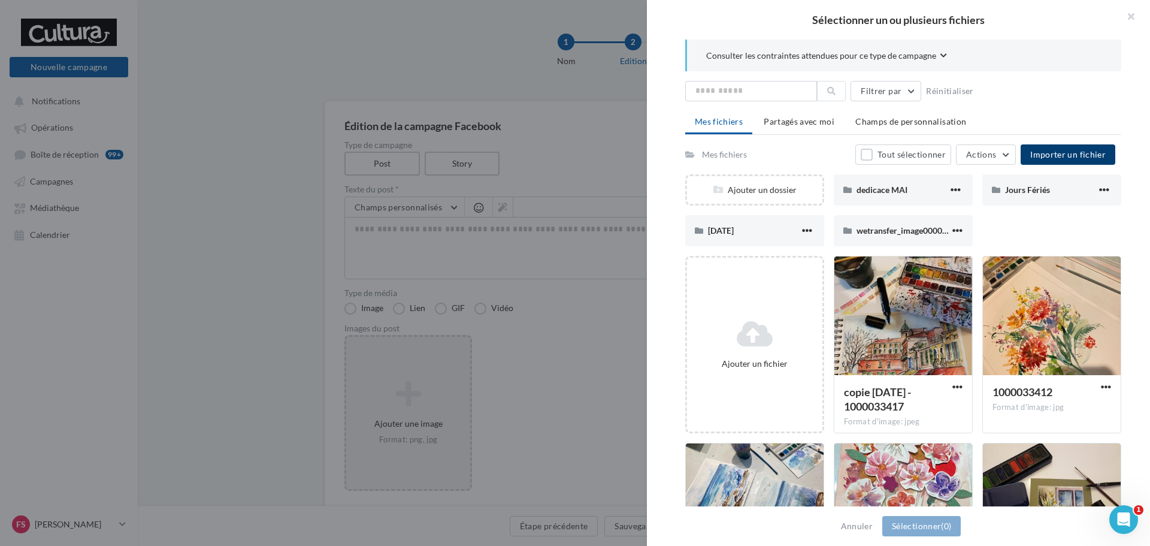 The image size is (1150, 546). What do you see at coordinates (1068, 154) in the screenshot?
I see `span: Importer un fichier` at bounding box center [1068, 154].